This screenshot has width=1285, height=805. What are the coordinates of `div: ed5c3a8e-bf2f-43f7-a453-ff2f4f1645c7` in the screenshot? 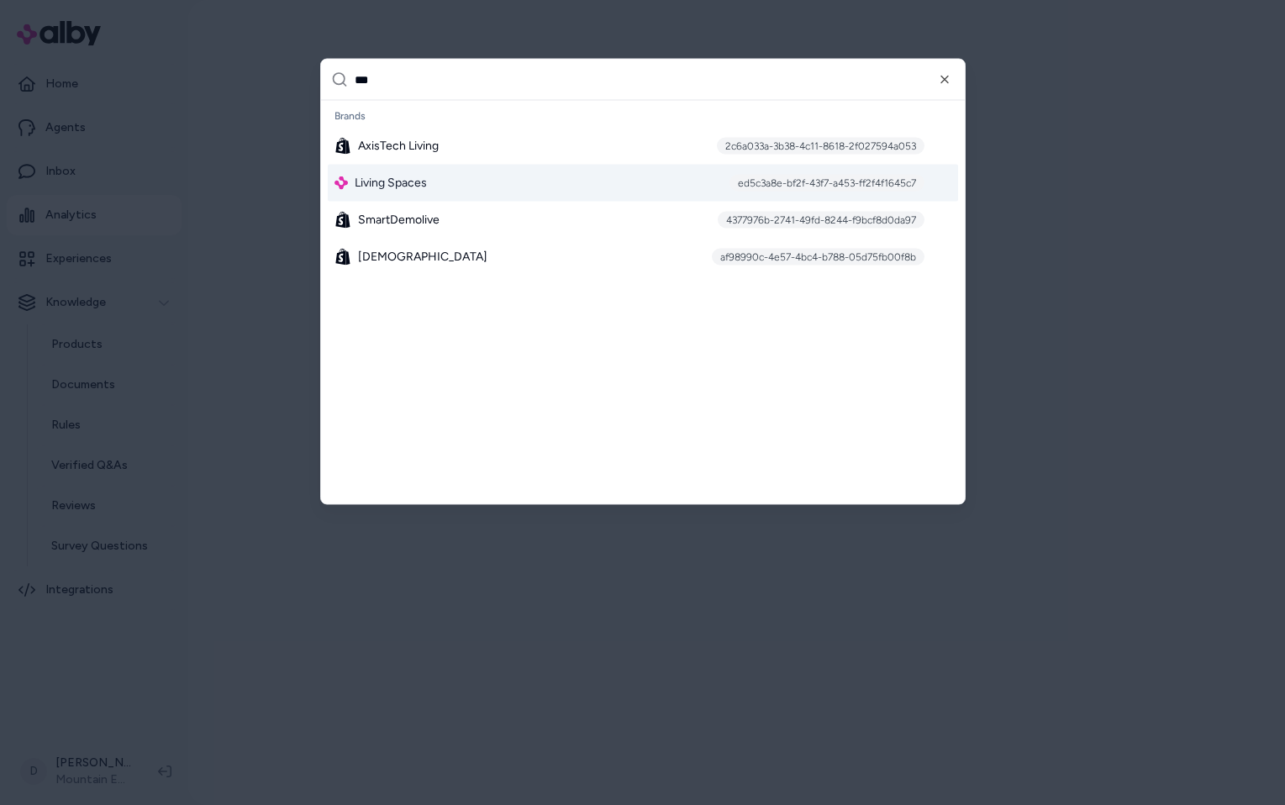 It's located at (827, 183).